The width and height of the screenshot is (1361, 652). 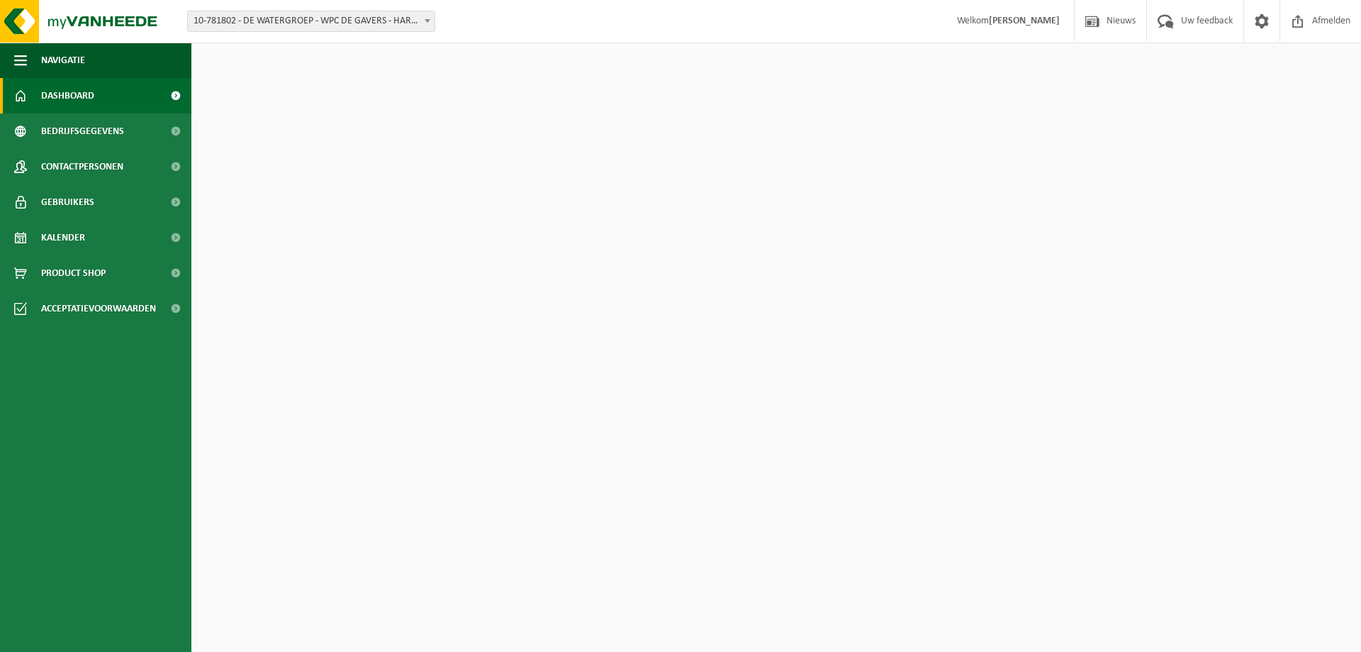 What do you see at coordinates (82, 167) in the screenshot?
I see `span: Contactpersonen` at bounding box center [82, 167].